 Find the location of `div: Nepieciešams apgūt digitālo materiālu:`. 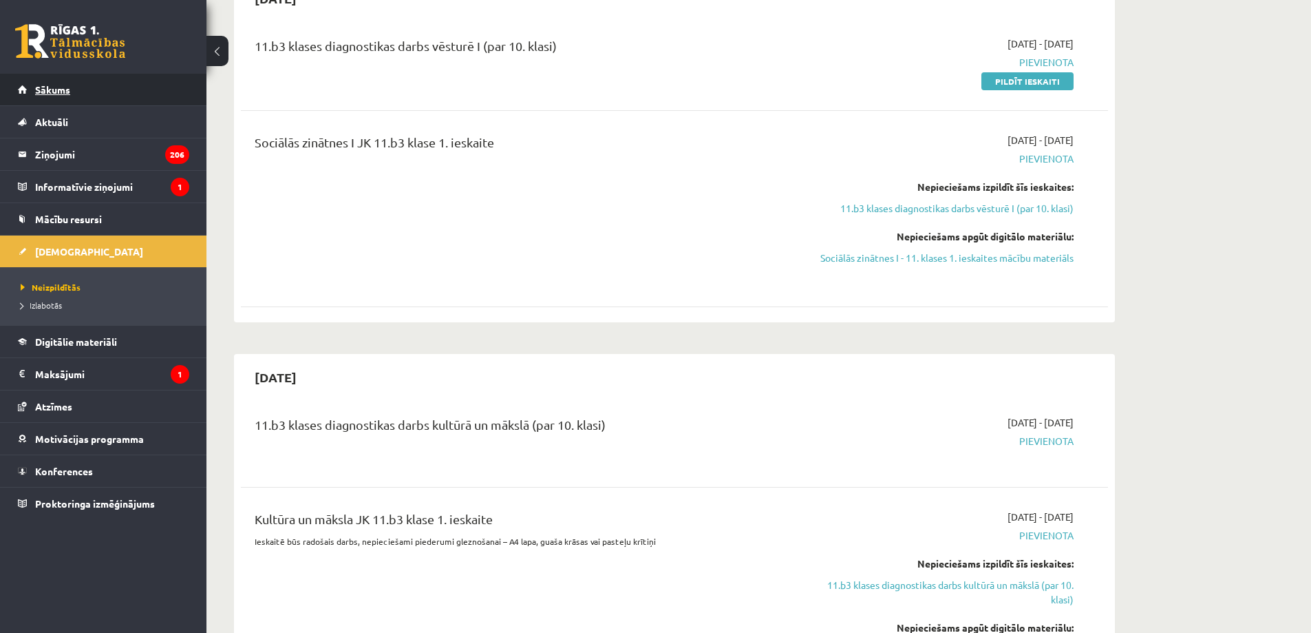

div: Nepieciešams apgūt digitālo materiālu: is located at coordinates (944, 236).